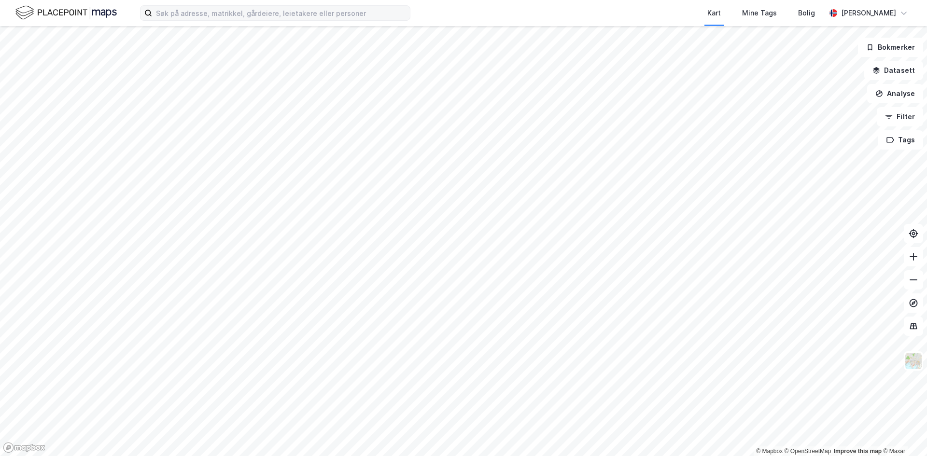 This screenshot has height=456, width=927. I want to click on input: Søk på adresse, matrikkel, gårdeiere, leietakere eller personer, so click(281, 13).